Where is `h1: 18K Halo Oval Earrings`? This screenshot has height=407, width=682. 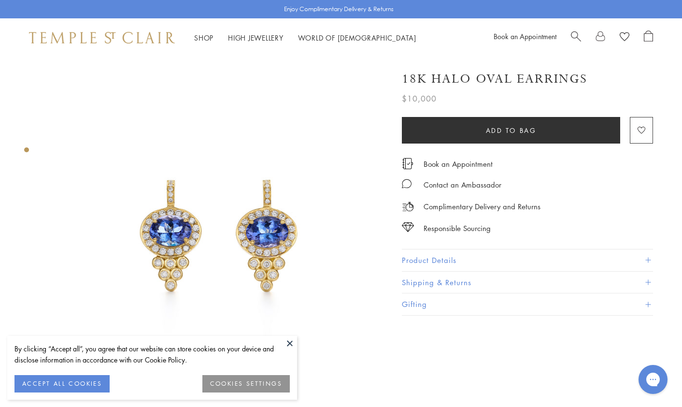 h1: 18K Halo Oval Earrings is located at coordinates (495, 79).